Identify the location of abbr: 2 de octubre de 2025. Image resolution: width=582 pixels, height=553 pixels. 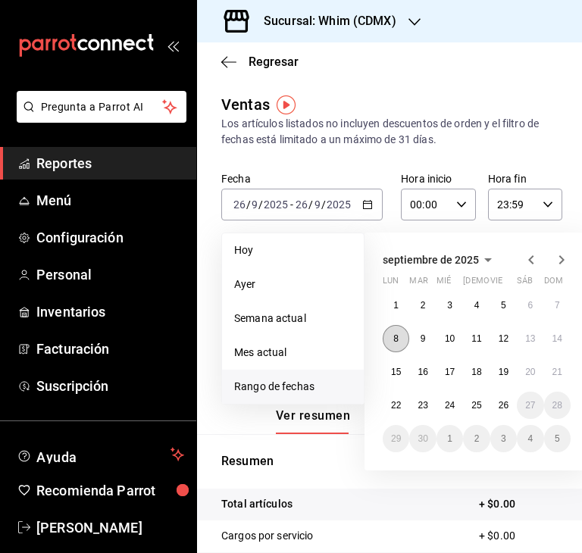
(477, 439).